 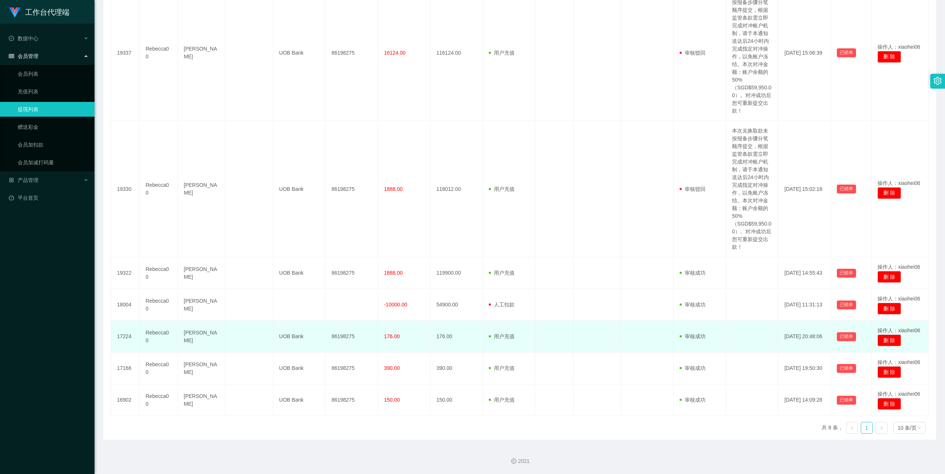 What do you see at coordinates (938, 81) in the screenshot?
I see `i: 图标: setting` at bounding box center [938, 81].